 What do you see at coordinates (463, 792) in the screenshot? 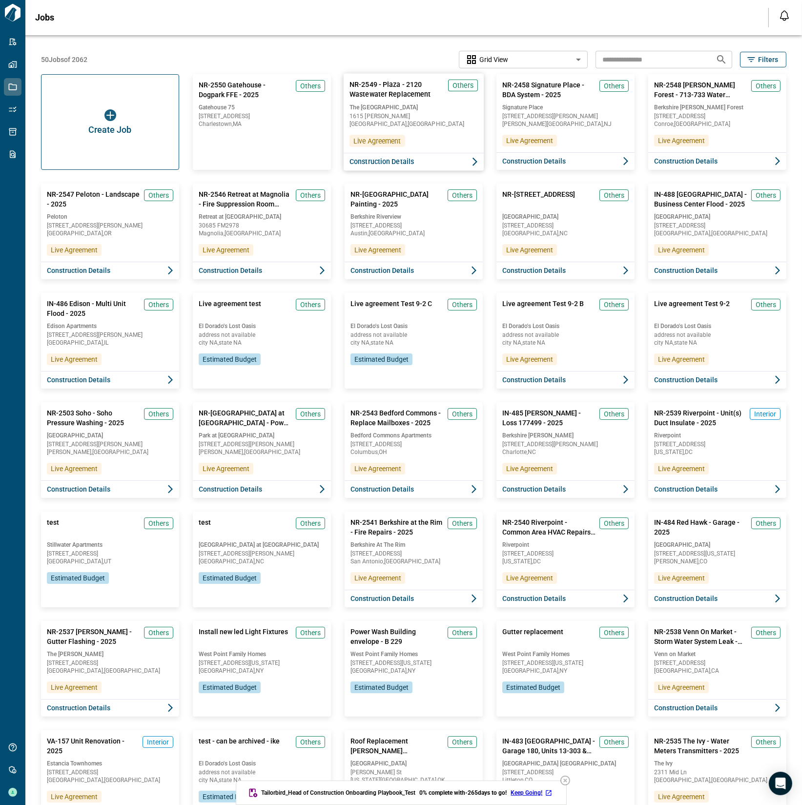
I see `span: 0 % complete with -265 days to go!` at bounding box center [463, 792].